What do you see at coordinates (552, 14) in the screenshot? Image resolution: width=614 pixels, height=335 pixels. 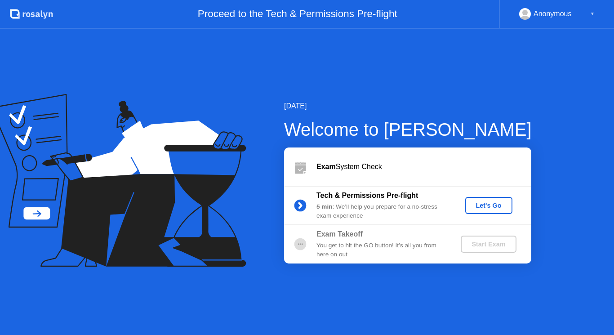 I see `div: Anonymous` at bounding box center [552, 14].